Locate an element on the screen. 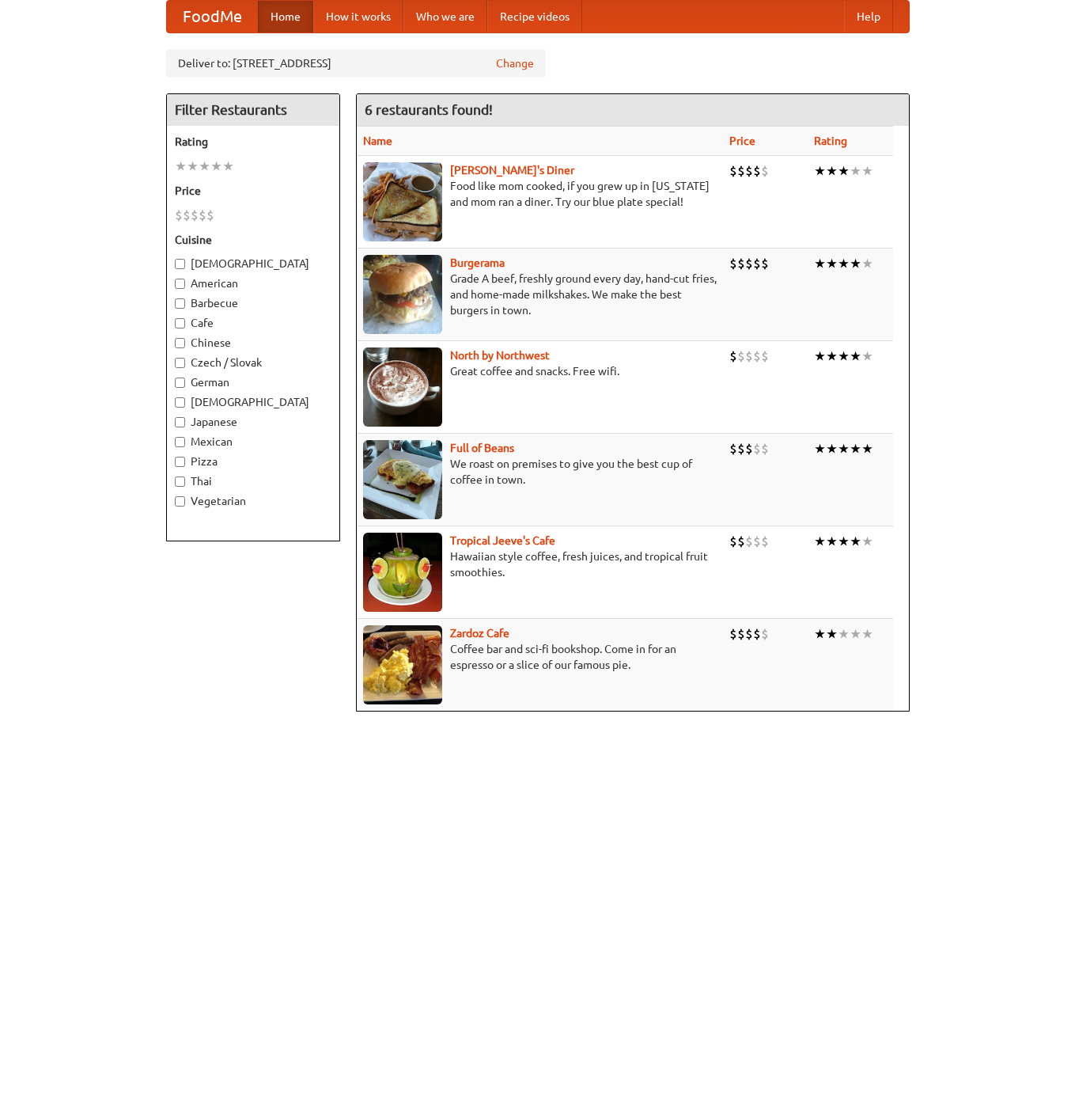  a: Name is located at coordinates (378, 141).